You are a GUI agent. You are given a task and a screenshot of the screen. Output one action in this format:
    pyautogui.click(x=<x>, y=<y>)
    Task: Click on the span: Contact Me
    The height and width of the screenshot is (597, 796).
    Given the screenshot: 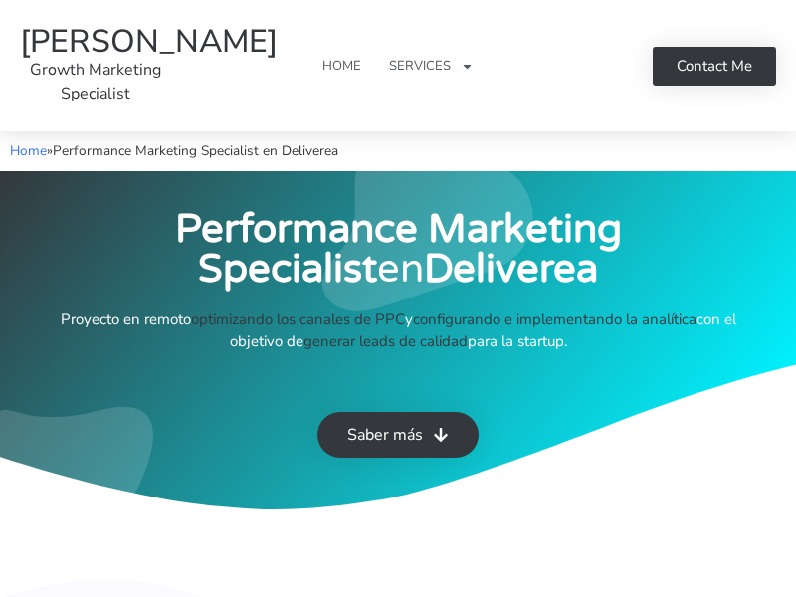 What is the action you would take?
    pyautogui.click(x=714, y=66)
    